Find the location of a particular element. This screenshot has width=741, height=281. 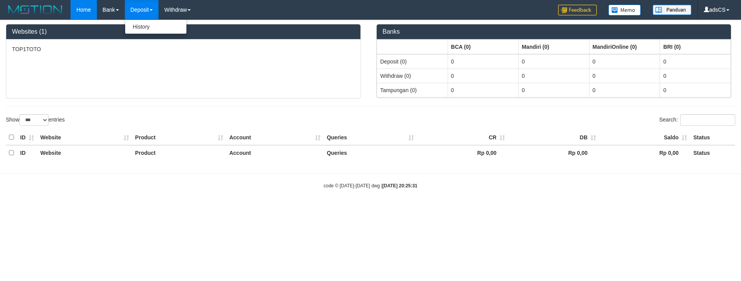

h3: Banks is located at coordinates (553, 32).